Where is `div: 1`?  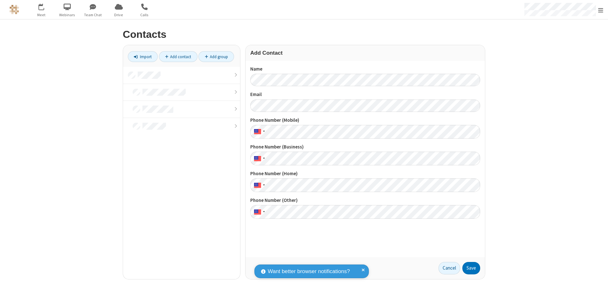 div: 1 is located at coordinates (45, 6).